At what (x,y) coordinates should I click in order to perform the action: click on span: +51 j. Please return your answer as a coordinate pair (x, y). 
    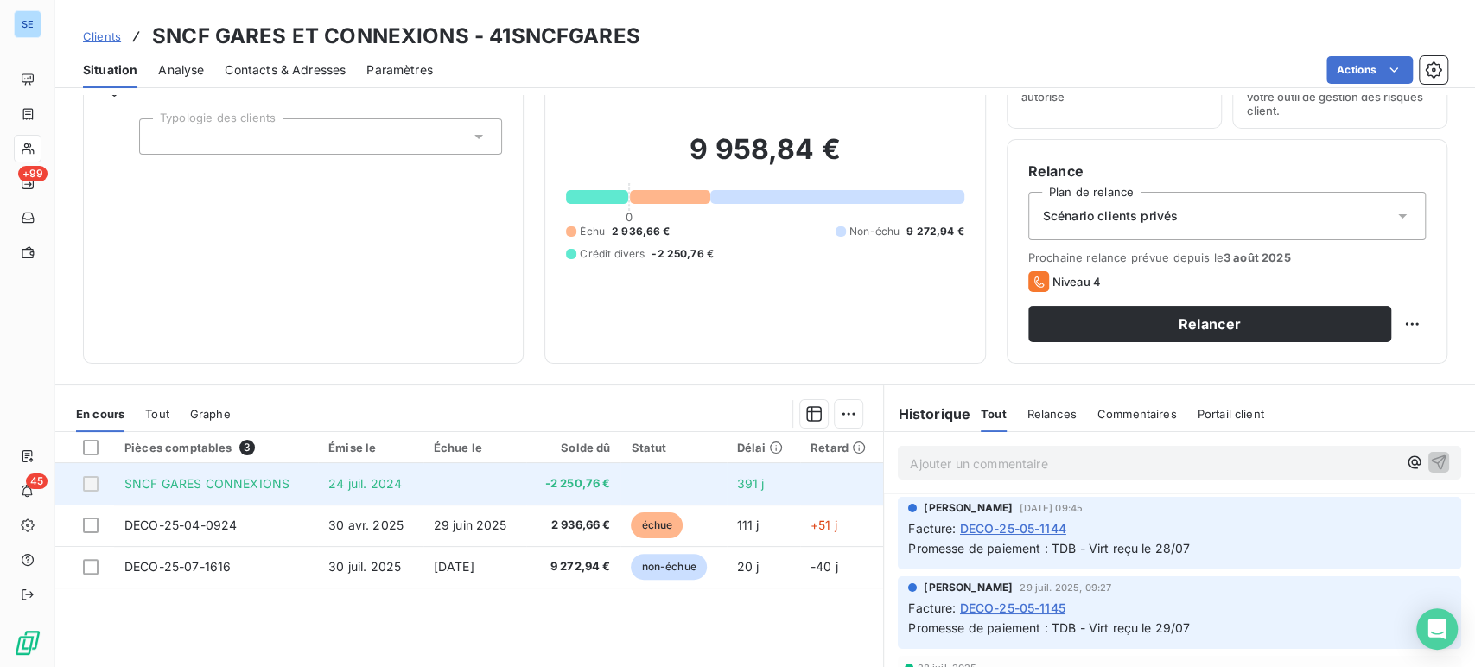
    Looking at the image, I should click on (824, 525).